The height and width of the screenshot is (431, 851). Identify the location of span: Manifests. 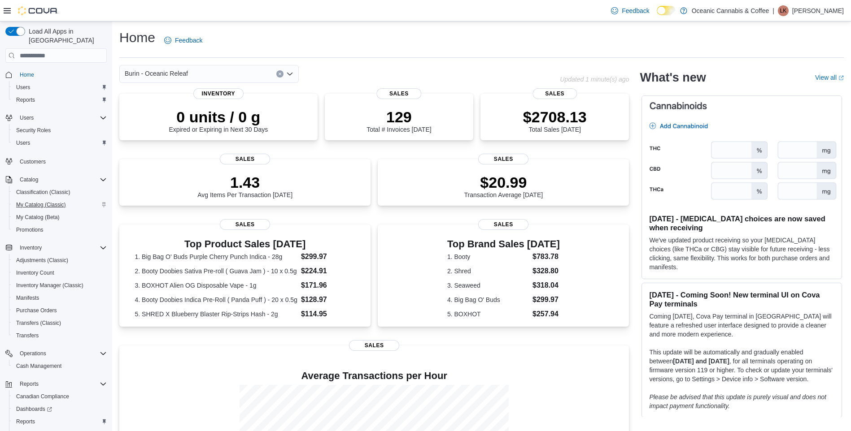
(27, 298).